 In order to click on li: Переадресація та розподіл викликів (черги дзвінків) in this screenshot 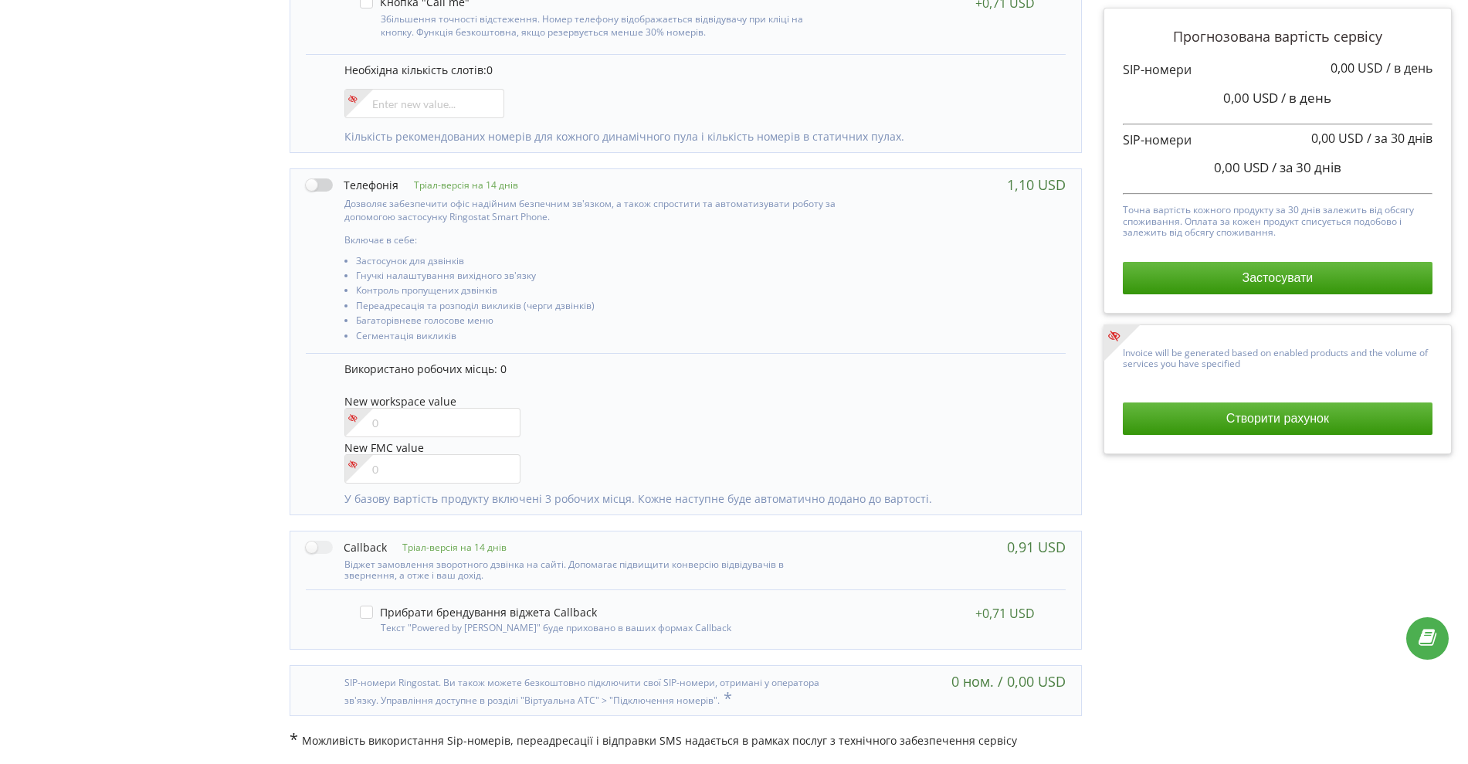, I will do `click(597, 307)`.